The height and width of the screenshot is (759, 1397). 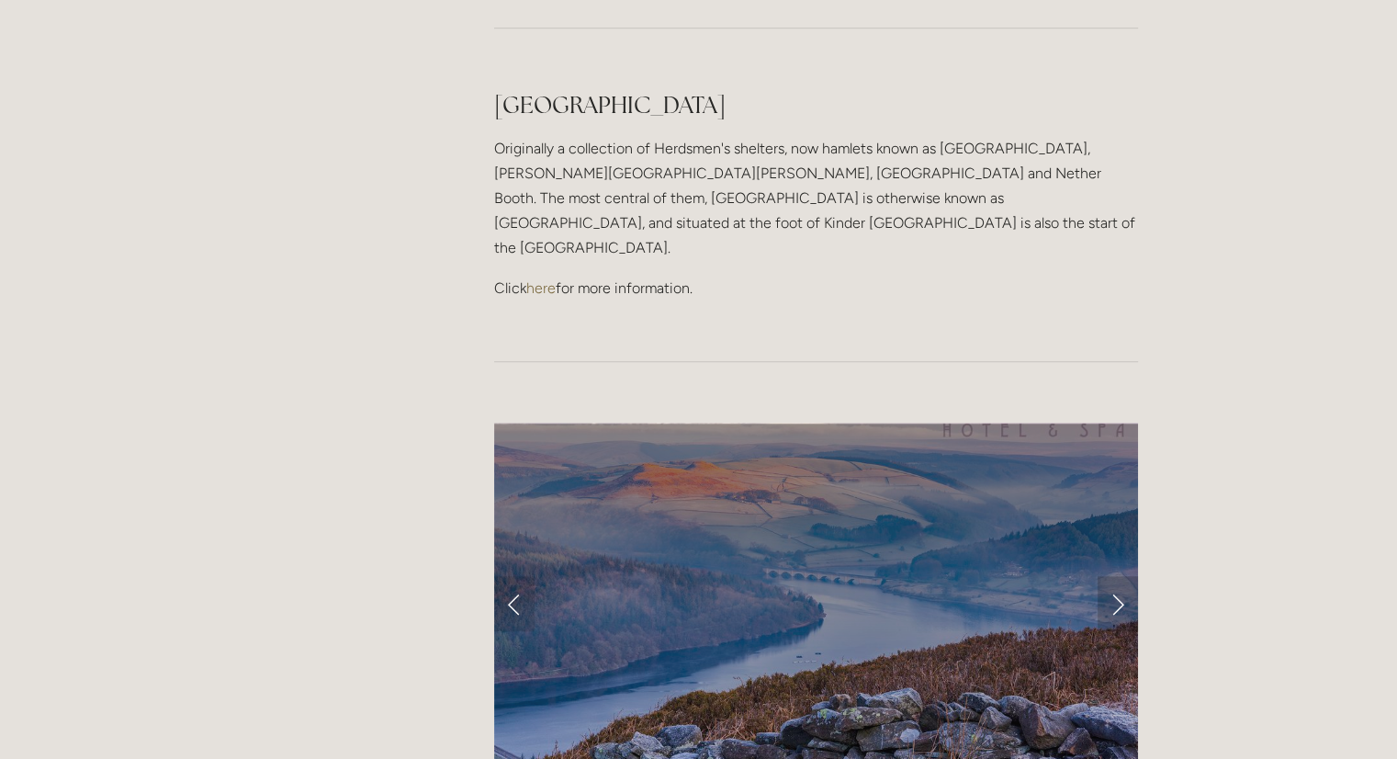 What do you see at coordinates (816, 288) in the screenshot?
I see `p: Click for more information.` at bounding box center [816, 288].